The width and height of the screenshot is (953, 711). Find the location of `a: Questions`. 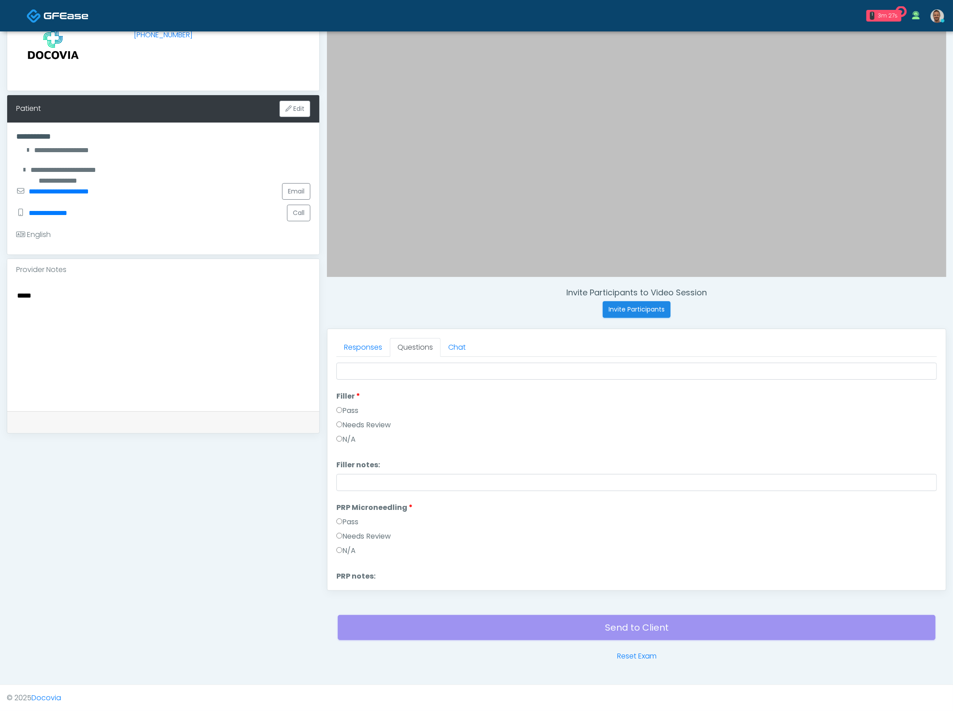

a: Questions is located at coordinates (415, 347).